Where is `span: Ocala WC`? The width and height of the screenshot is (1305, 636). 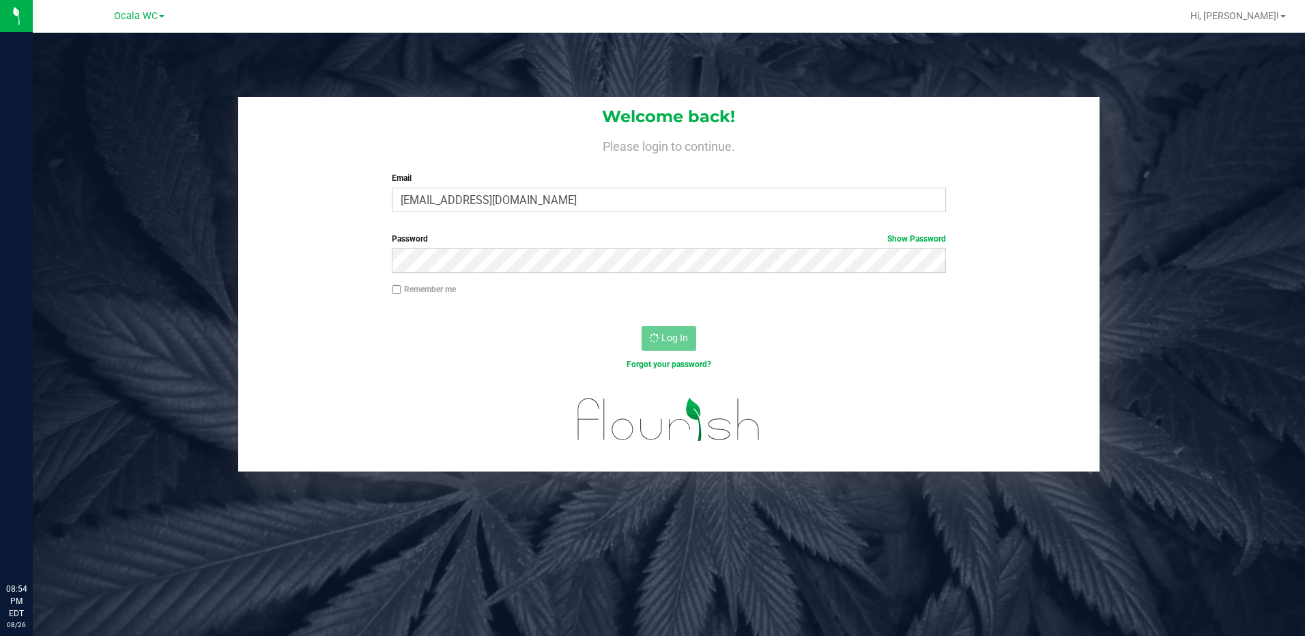
span: Ocala WC is located at coordinates (136, 16).